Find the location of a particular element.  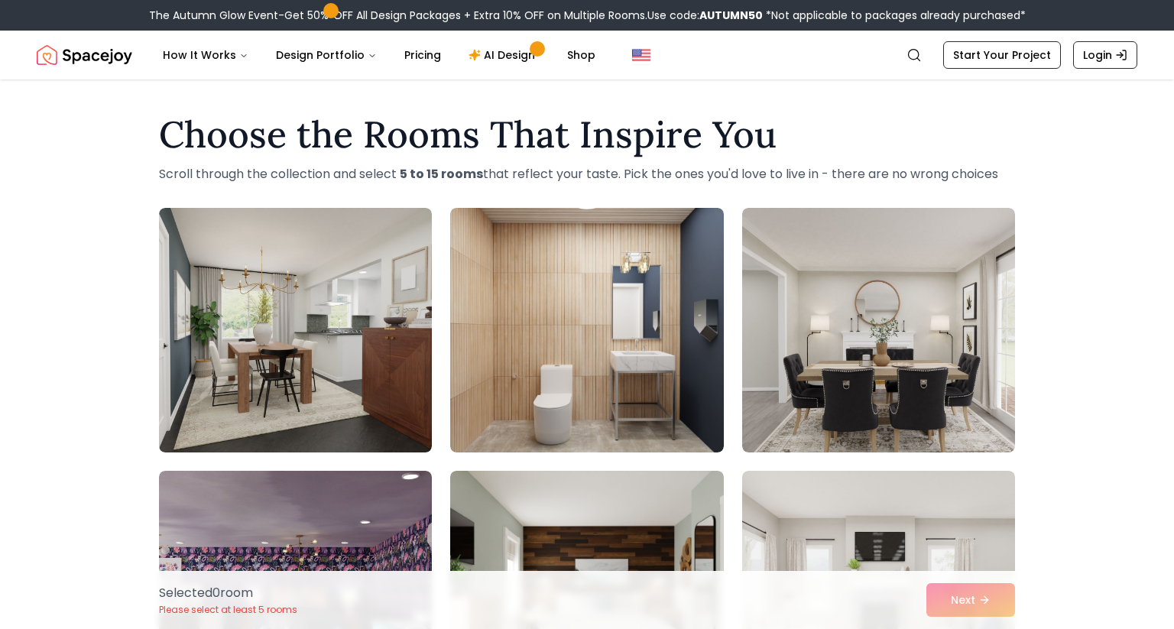

span: *Not applicable to packages already purchased* is located at coordinates (894, 15).